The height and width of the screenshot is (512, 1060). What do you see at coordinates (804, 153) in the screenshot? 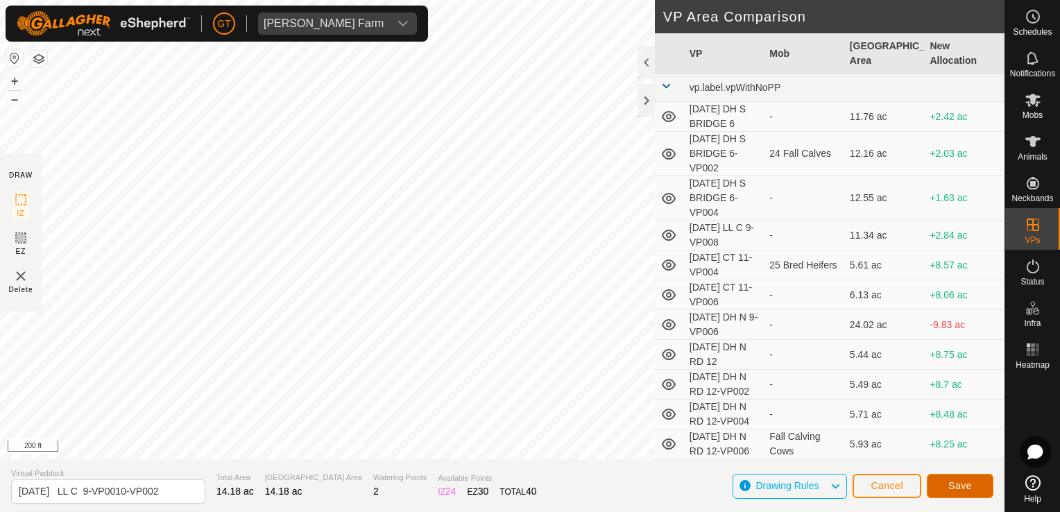
I see `div: 24 Fall Calves` at bounding box center [804, 153].